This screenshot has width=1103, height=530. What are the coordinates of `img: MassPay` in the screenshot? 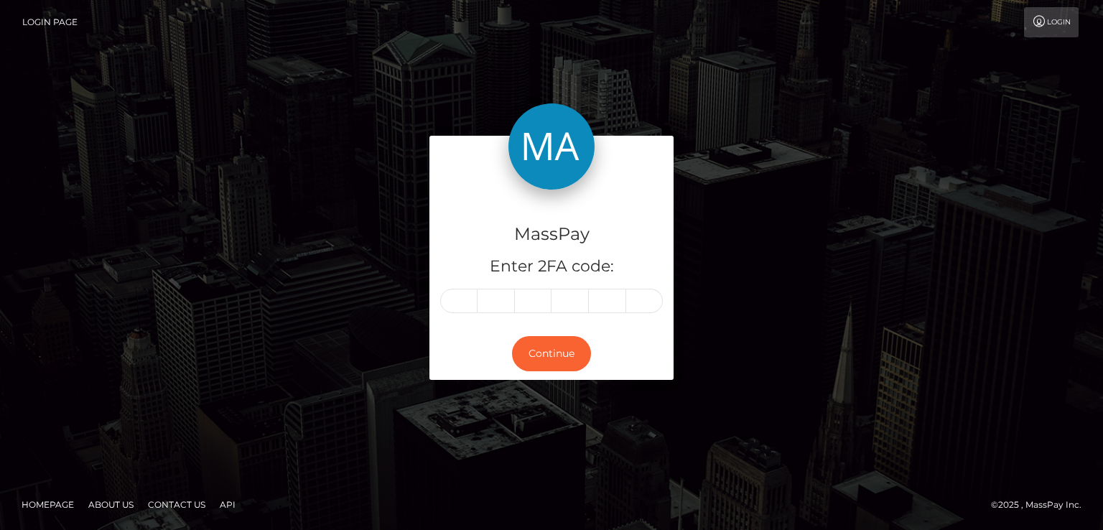 It's located at (552, 147).